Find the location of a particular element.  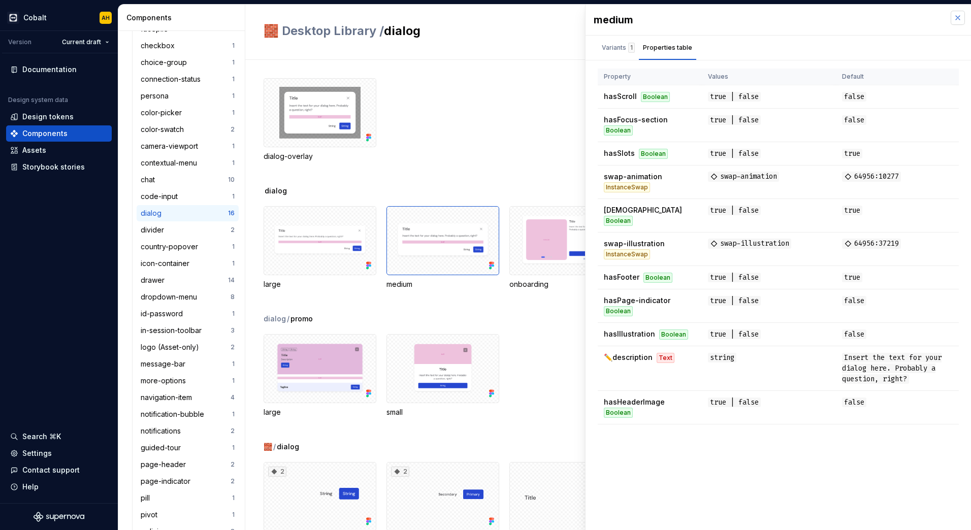

div: in-session-toolbar is located at coordinates (173, 331).